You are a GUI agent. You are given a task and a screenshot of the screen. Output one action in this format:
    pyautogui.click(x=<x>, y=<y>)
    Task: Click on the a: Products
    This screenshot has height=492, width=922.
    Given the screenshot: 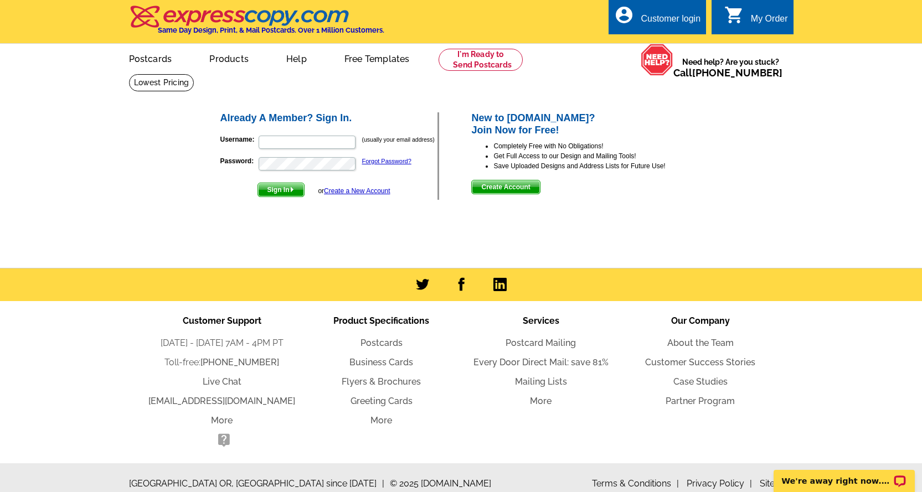 What is the action you would take?
    pyautogui.click(x=229, y=58)
    